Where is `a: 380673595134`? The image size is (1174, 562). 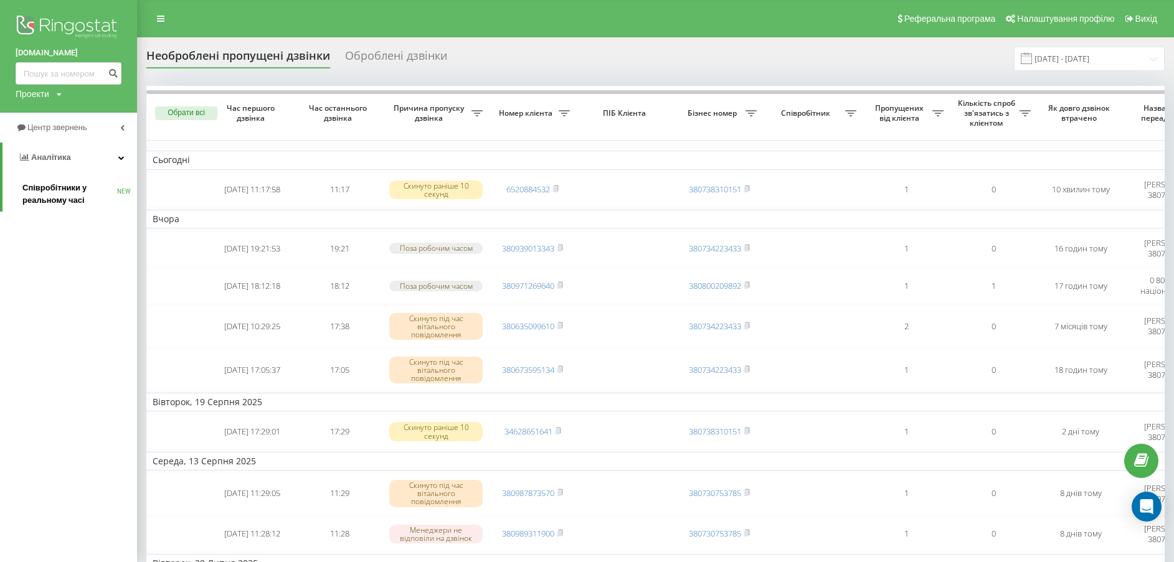
a: 380673595134 is located at coordinates (528, 370).